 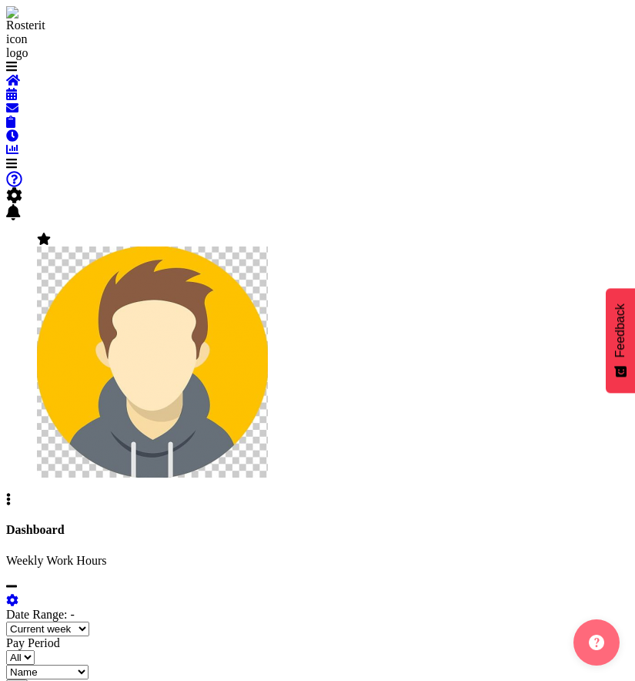 I want to click on label: Date Range: -, so click(x=40, y=614).